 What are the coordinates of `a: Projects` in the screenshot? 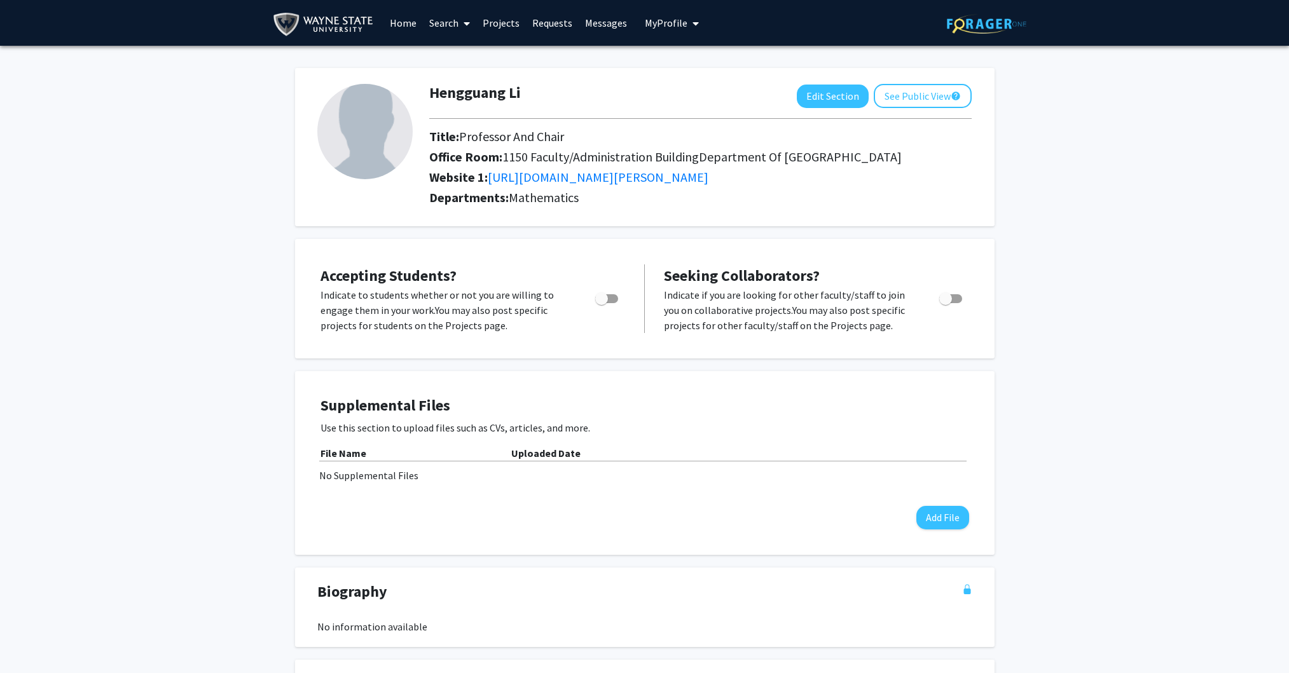 It's located at (501, 23).